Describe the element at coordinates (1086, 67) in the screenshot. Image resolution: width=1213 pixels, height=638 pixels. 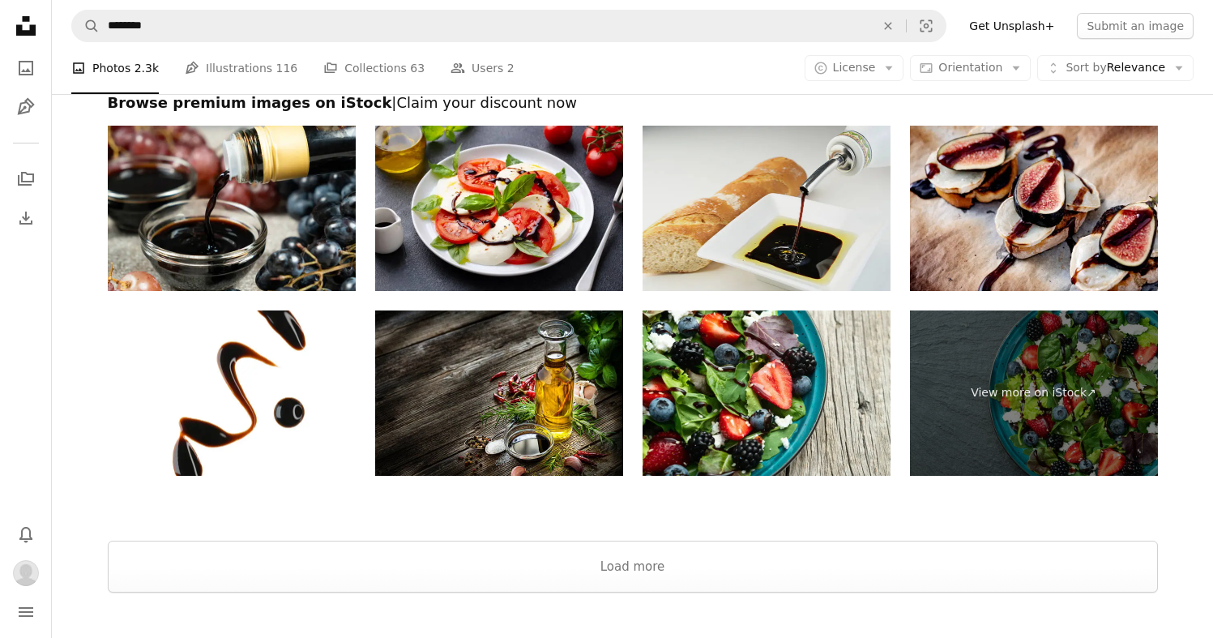
I see `span: Sort by` at that location.